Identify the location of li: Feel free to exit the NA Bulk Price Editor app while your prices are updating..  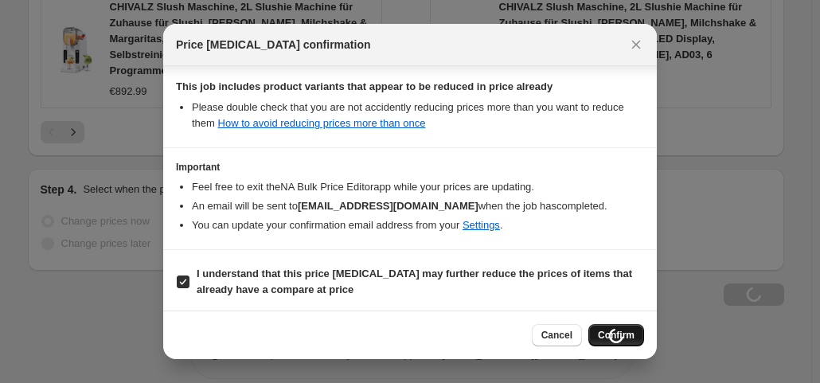
(418, 187).